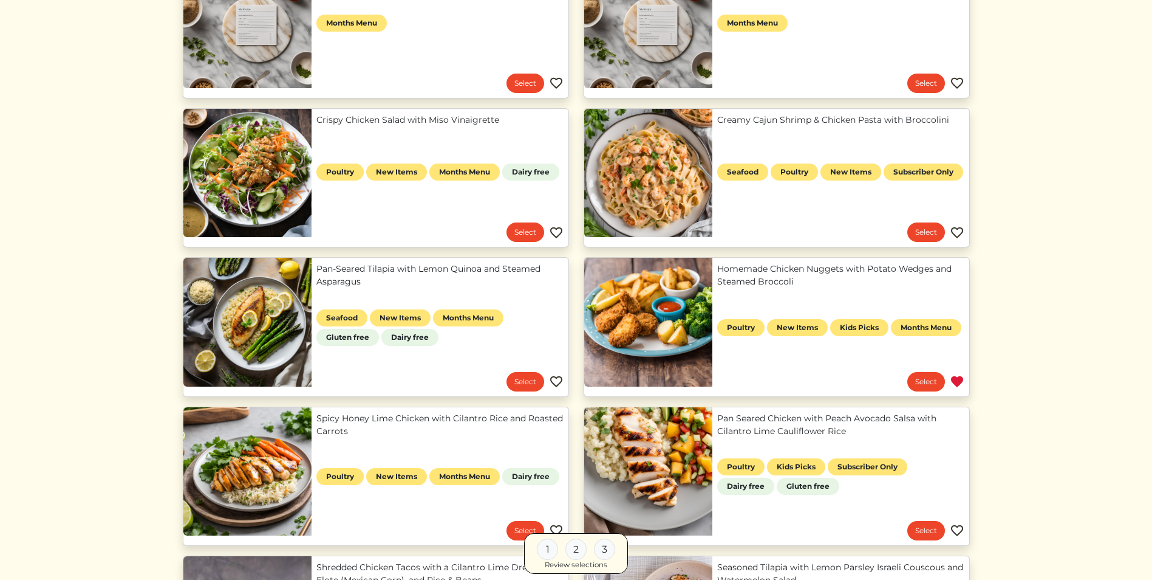 The height and width of the screenshot is (580, 1152). I want to click on a: Spicy Honey Lime Chicken with Cilantro Rice and Roasted Carrots, so click(440, 425).